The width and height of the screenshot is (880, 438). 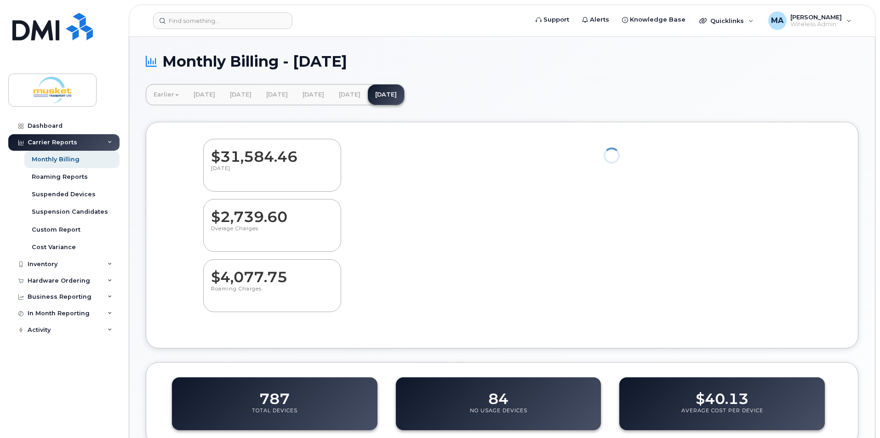 What do you see at coordinates (275, 395) in the screenshot?
I see `dd: 787` at bounding box center [275, 395].